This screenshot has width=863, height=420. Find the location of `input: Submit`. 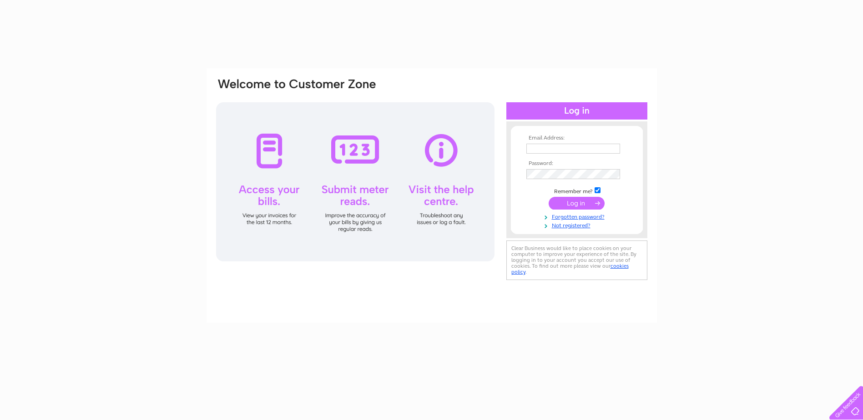

input: Submit is located at coordinates (576, 203).